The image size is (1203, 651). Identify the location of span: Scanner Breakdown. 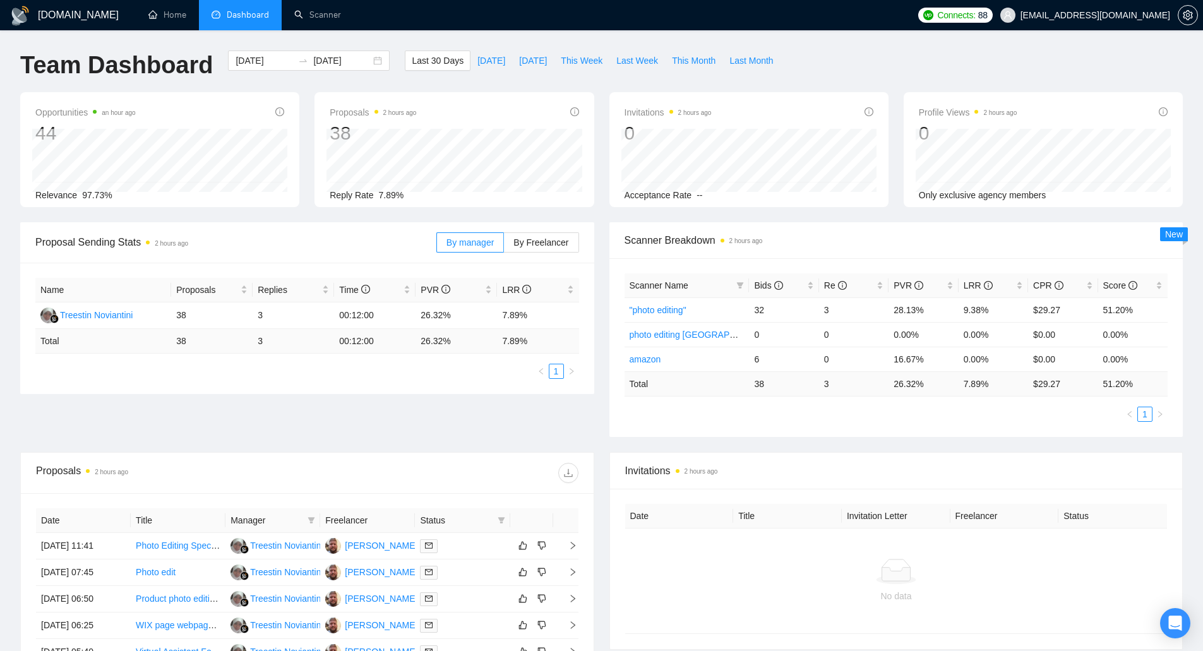
(896, 240).